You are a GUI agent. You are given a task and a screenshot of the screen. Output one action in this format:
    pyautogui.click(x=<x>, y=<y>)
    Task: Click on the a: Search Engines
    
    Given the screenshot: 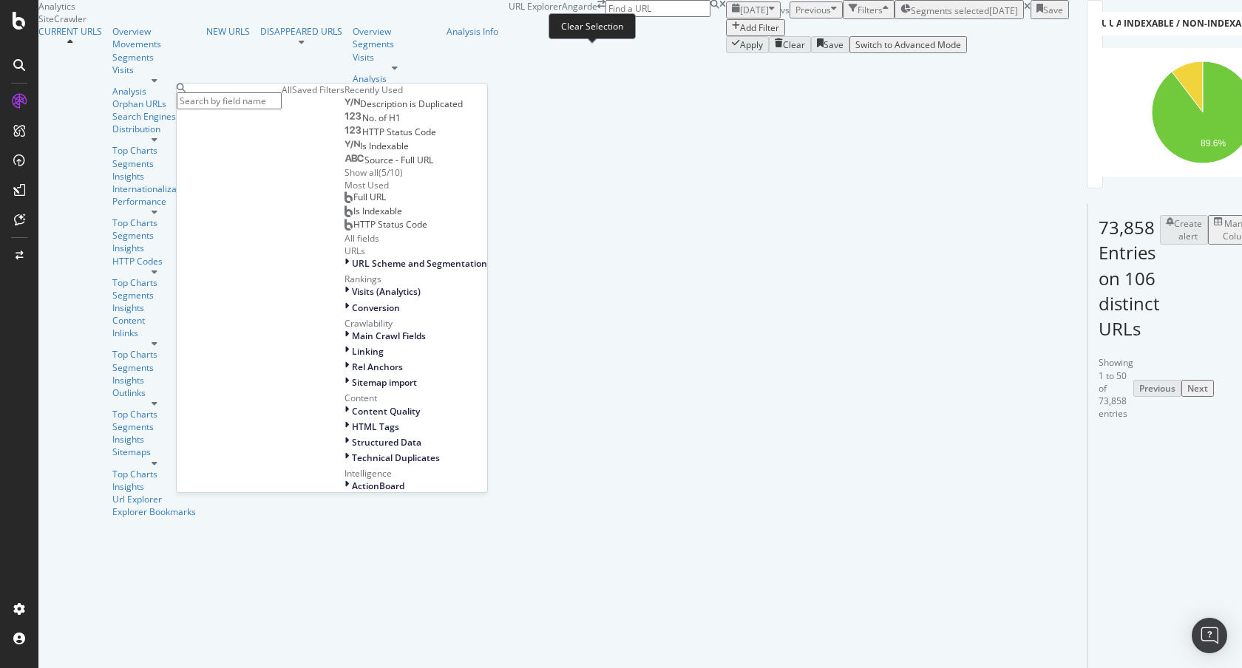 What is the action you would take?
    pyautogui.click(x=144, y=116)
    